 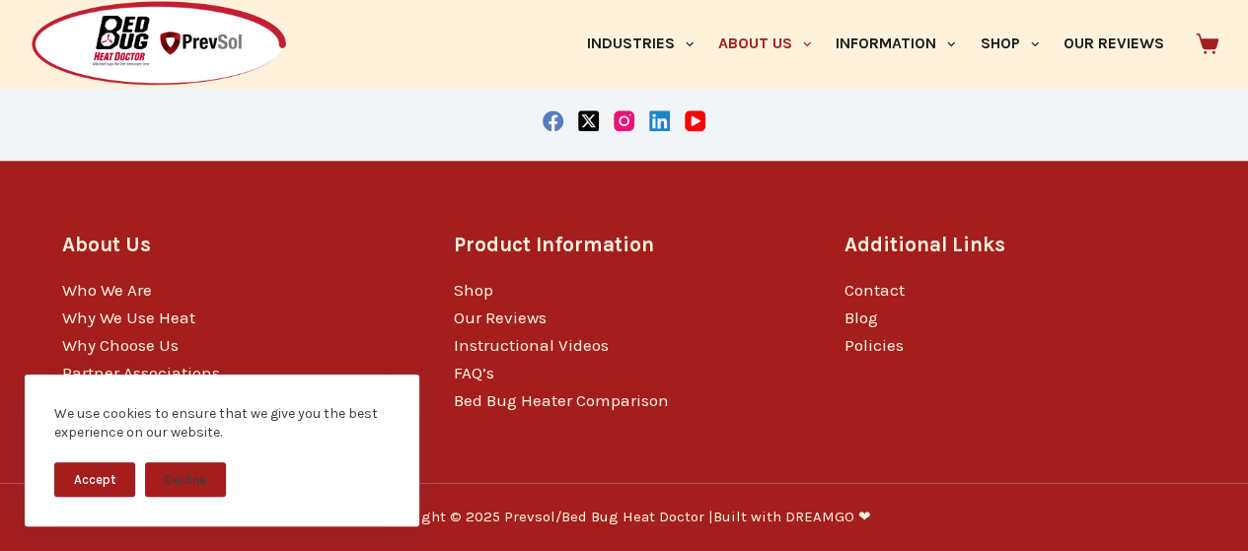 What do you see at coordinates (120, 345) in the screenshot?
I see `a: Why Choose Us` at bounding box center [120, 345].